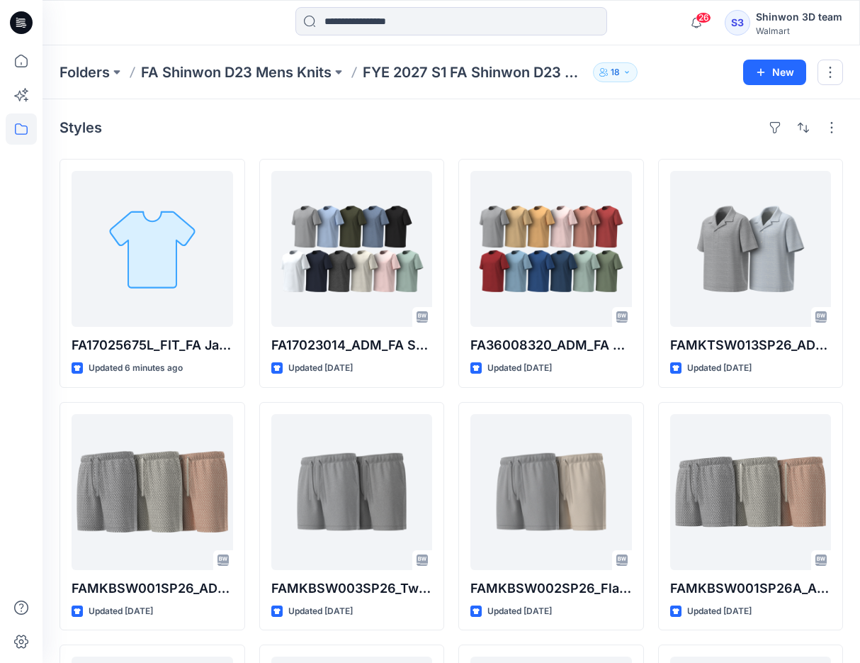 The width and height of the screenshot is (860, 663). What do you see at coordinates (551, 249) in the screenshot?
I see `a: FA36008320_ADM_FA SS EVERYDAY TEE` at bounding box center [551, 249].